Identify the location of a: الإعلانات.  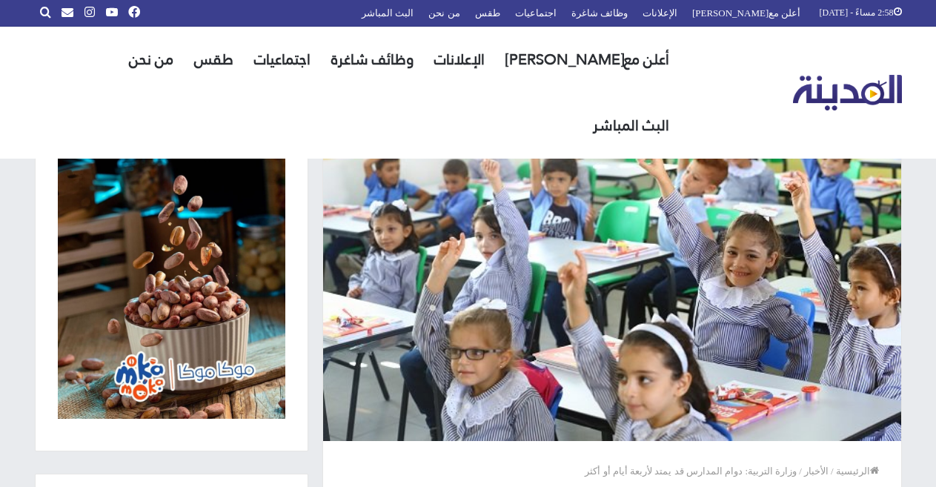
(460, 59).